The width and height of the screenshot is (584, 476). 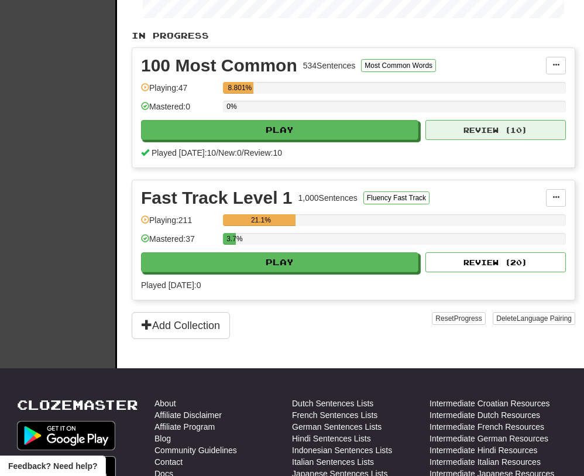 I want to click on button: Review (10), so click(x=496, y=130).